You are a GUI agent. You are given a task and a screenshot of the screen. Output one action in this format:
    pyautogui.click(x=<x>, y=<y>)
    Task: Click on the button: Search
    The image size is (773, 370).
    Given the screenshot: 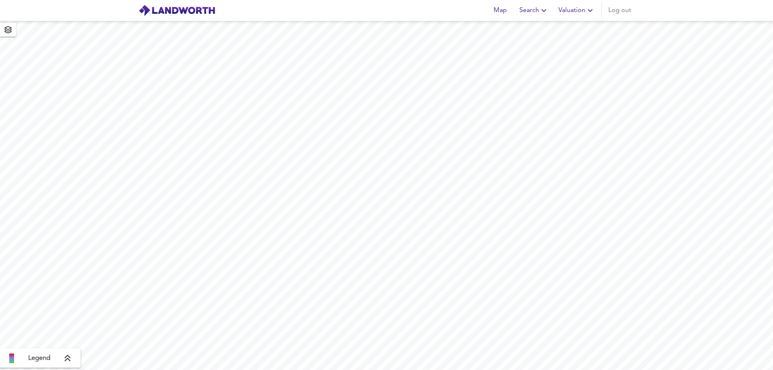 What is the action you would take?
    pyautogui.click(x=534, y=10)
    